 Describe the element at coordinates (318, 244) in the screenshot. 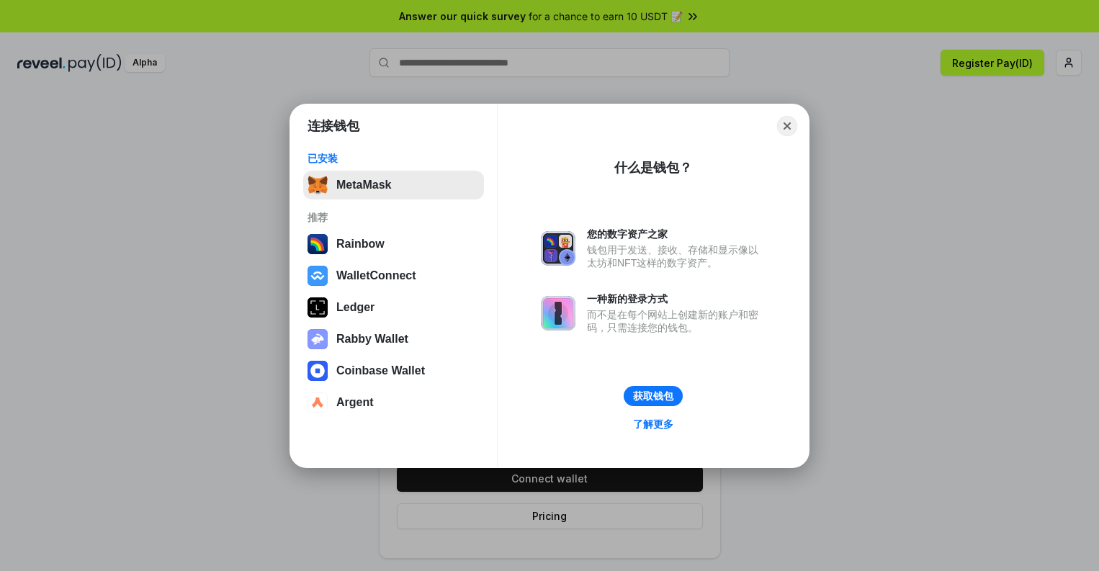

I see `img: svg+xml,%3Csvg%20width%3D%22120%22%20height%3D%22120%22%20viewBox%3D%220%200%20120%20120%22%20fil...` at that location.